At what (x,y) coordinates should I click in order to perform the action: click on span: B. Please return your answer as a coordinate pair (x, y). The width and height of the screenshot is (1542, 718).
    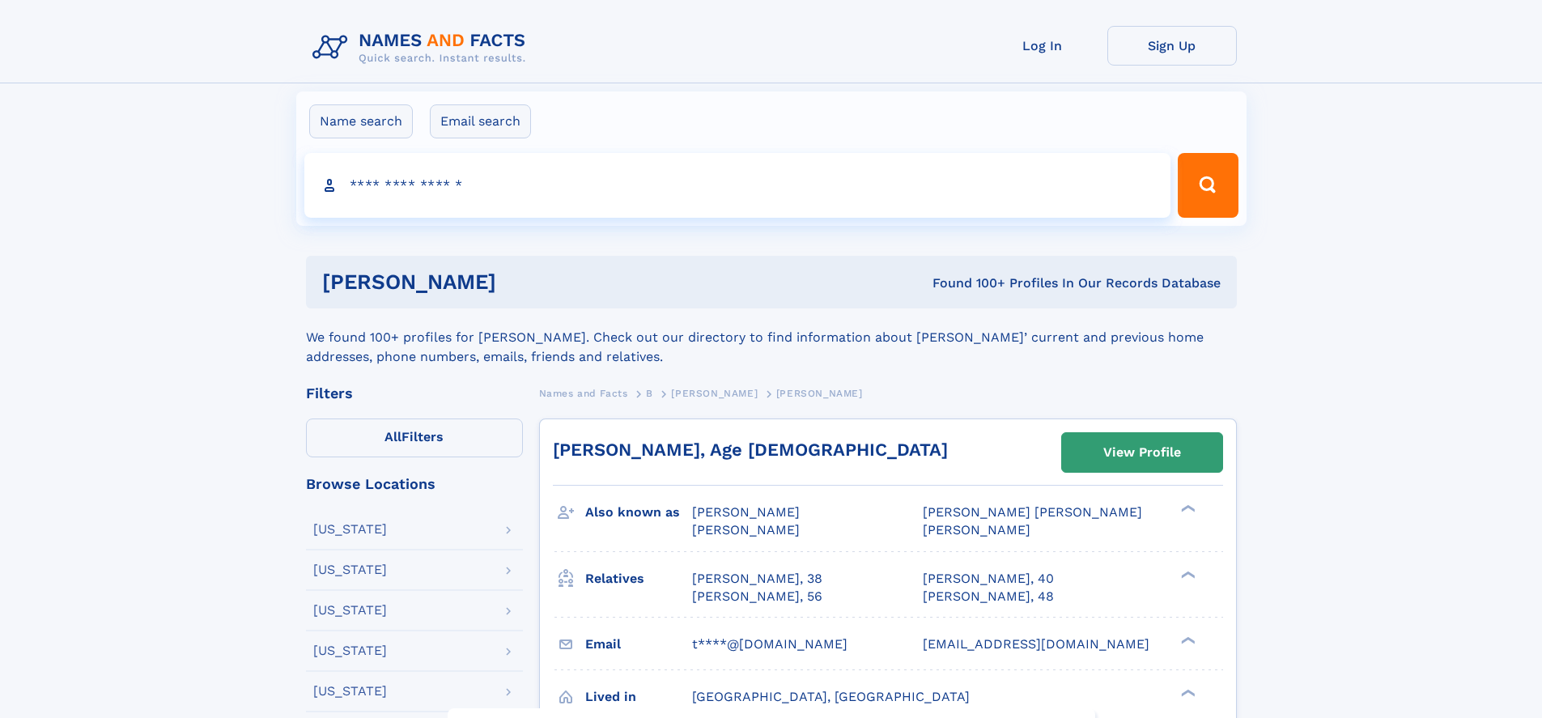
    Looking at the image, I should click on (649, 393).